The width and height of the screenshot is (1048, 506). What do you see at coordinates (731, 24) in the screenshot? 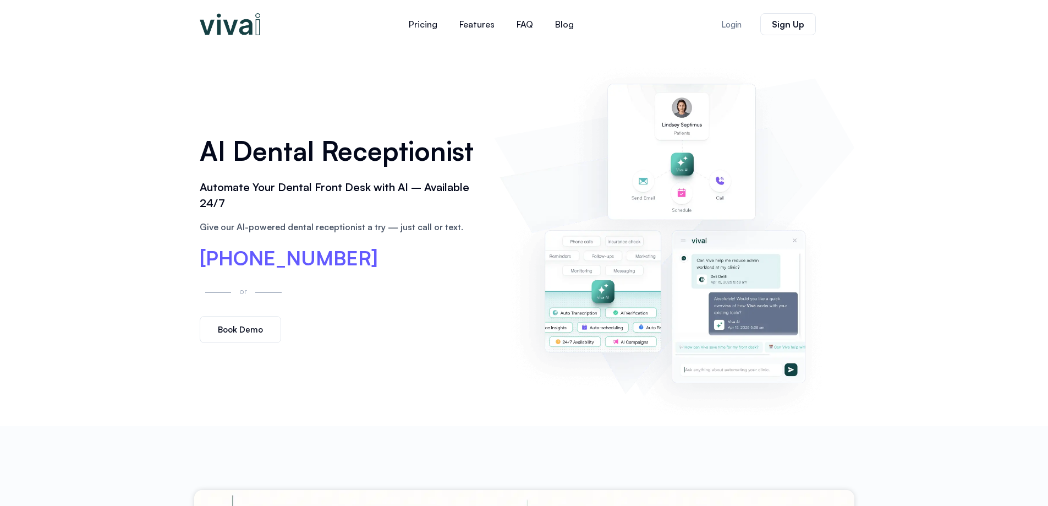
I see `a: Login` at bounding box center [731, 24].